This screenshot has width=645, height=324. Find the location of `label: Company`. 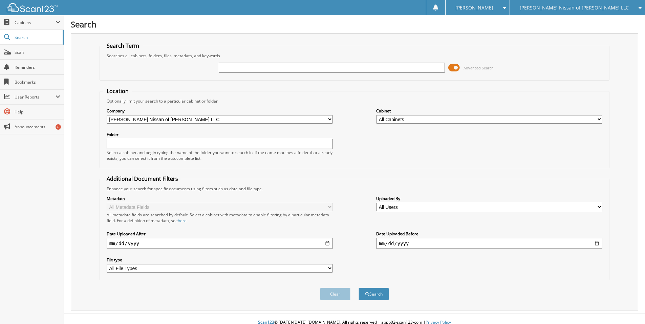

label: Company is located at coordinates (220, 111).